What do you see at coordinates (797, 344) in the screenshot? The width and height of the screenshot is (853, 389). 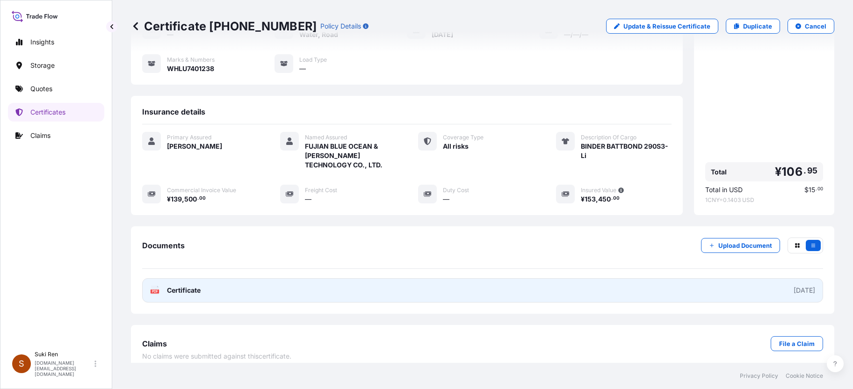 I see `p: File a Claim` at bounding box center [797, 344].